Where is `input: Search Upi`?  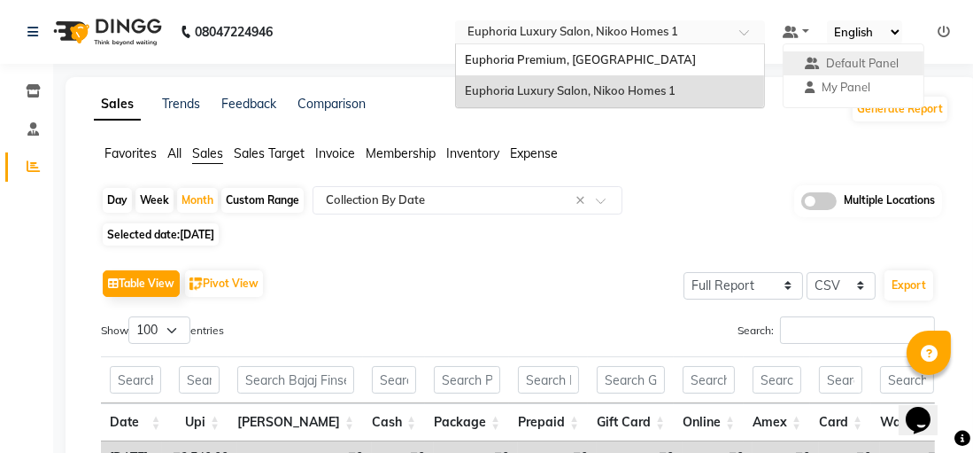
input: Search Upi is located at coordinates (199, 379).